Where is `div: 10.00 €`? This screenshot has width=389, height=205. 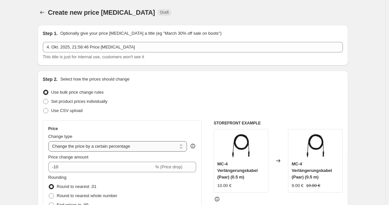
div: 10.00 € is located at coordinates (224, 185).